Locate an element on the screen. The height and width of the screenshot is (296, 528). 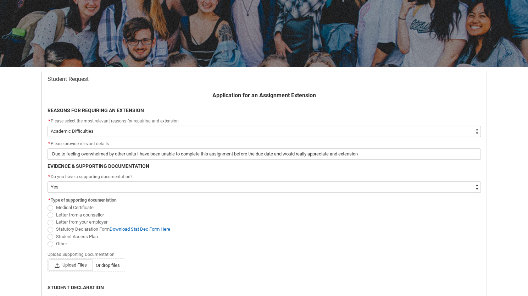
span: Letter from your employer is located at coordinates (82, 222).